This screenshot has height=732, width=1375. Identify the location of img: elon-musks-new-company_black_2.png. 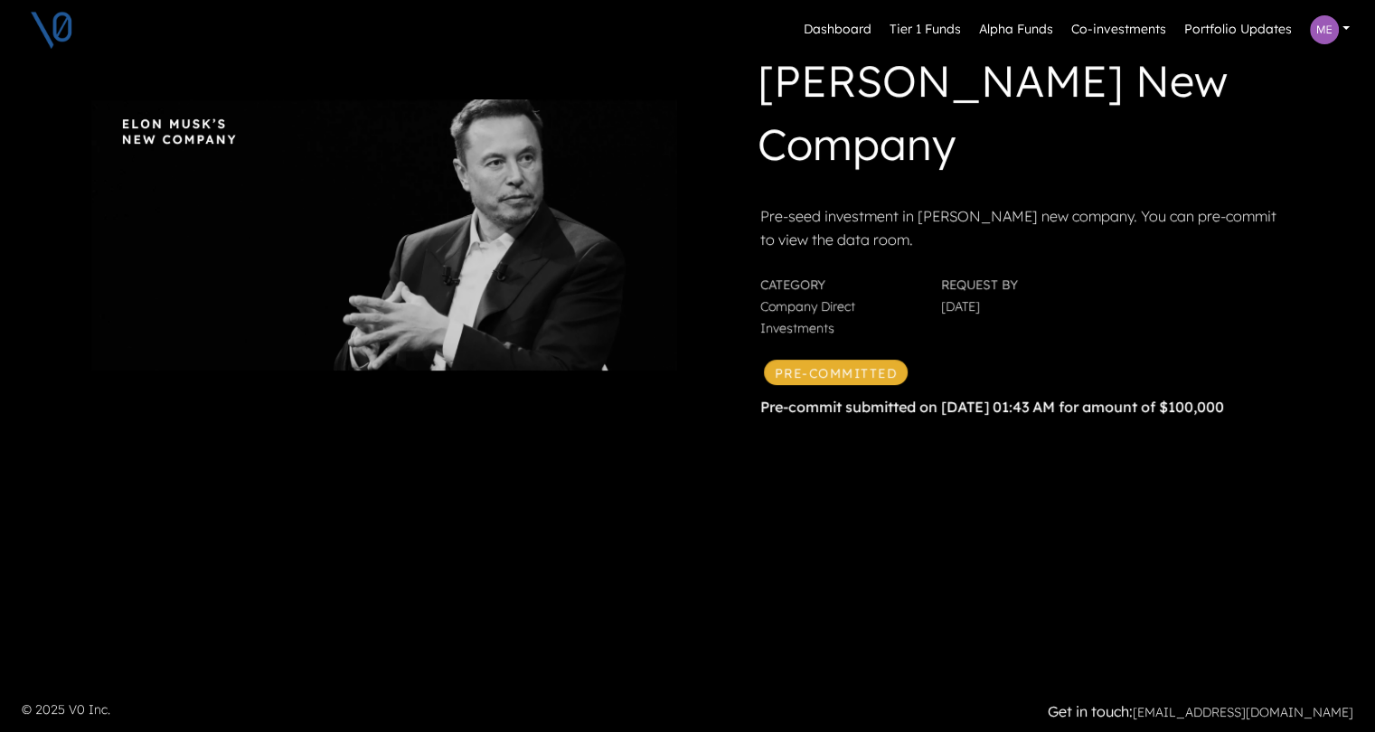
(384, 235).